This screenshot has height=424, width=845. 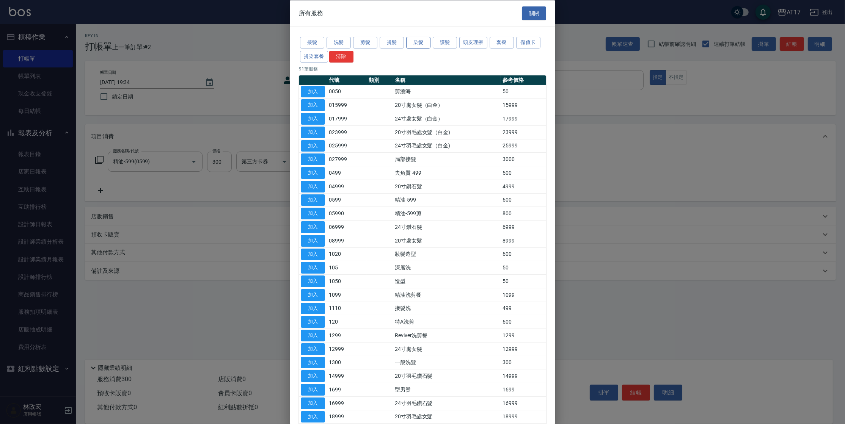 I want to click on td: 027999, so click(x=347, y=159).